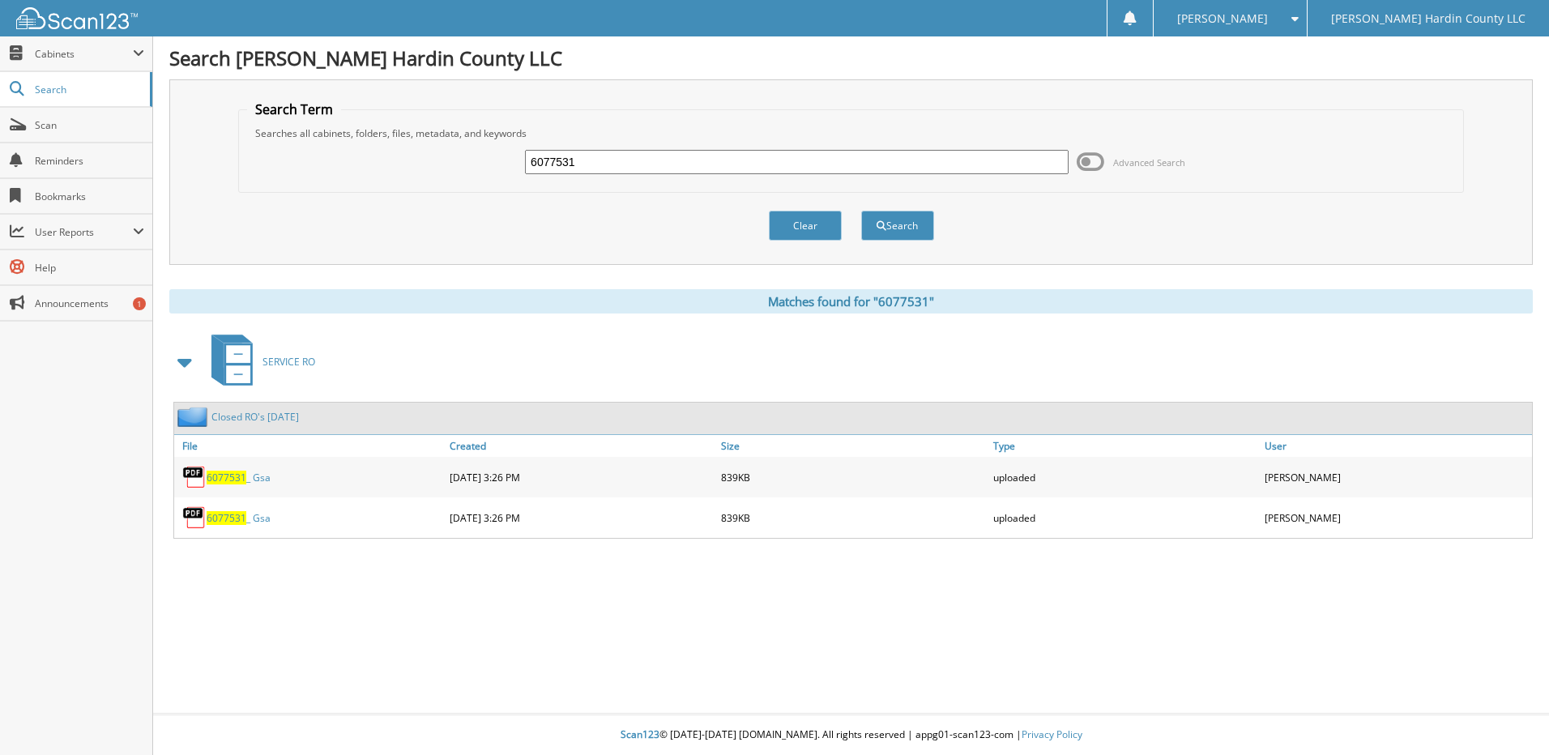  What do you see at coordinates (1149, 162) in the screenshot?
I see `span: Advanced Search` at bounding box center [1149, 162].